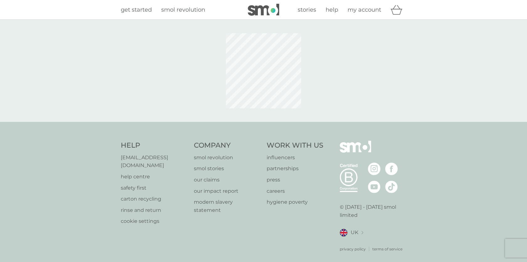 The height and width of the screenshot is (262, 527). I want to click on a: help centre, so click(154, 177).